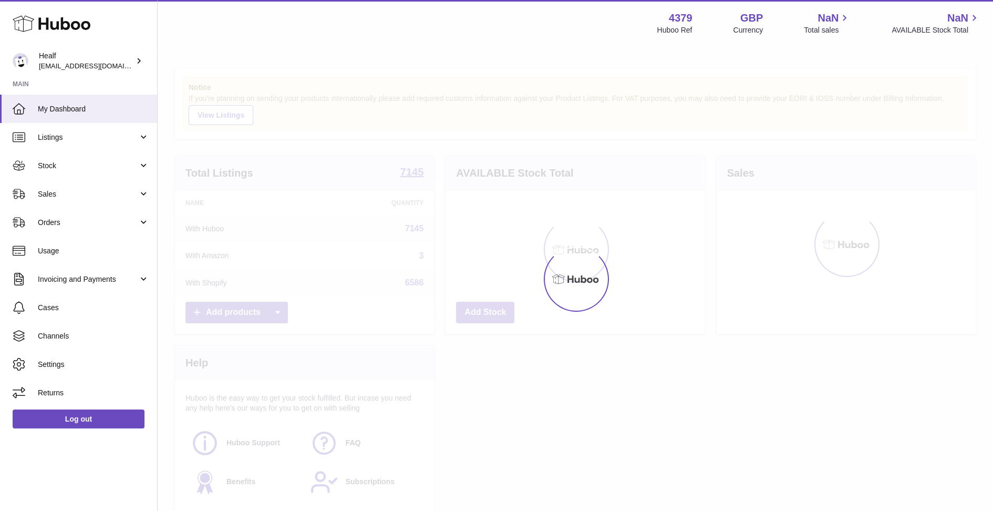 This screenshot has height=511, width=993. Describe the element at coordinates (936, 23) in the screenshot. I see `a: NaN AVAILABLE Stock Total` at that location.